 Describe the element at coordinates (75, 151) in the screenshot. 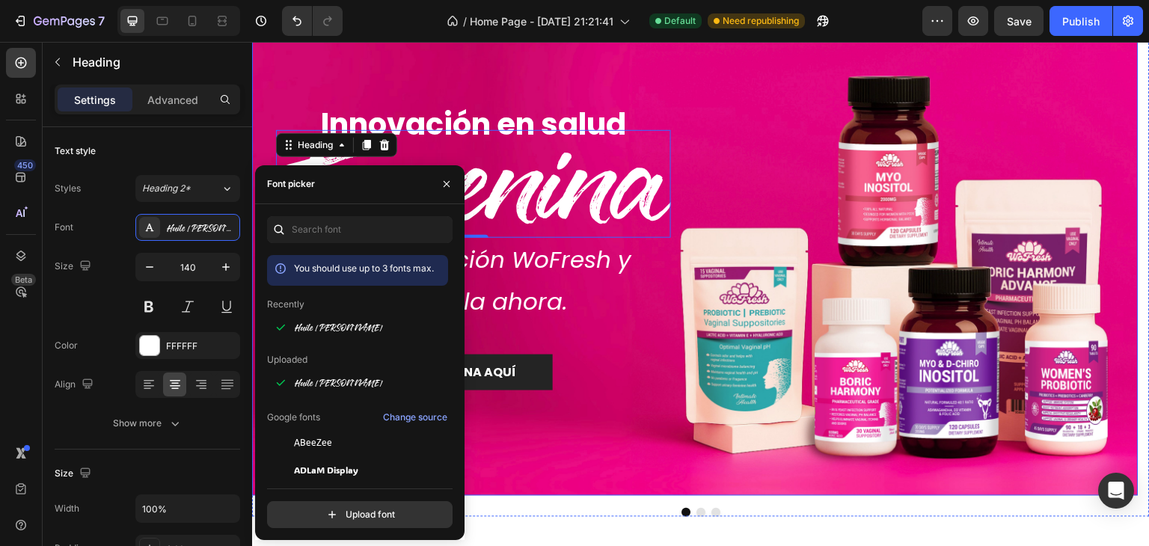

I see `div: Text style` at that location.